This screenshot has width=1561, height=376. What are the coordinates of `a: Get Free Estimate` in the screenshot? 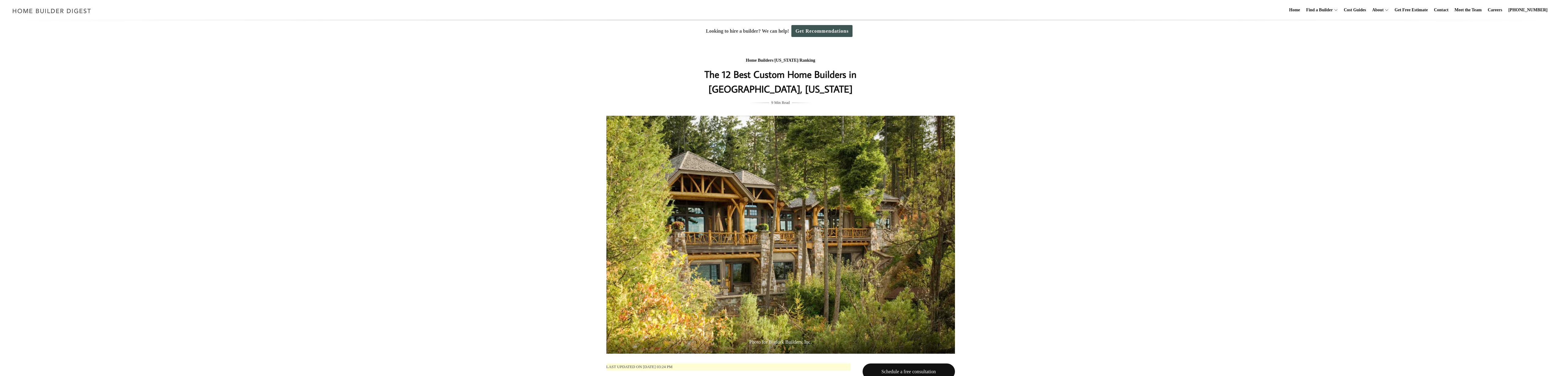 It's located at (1411, 10).